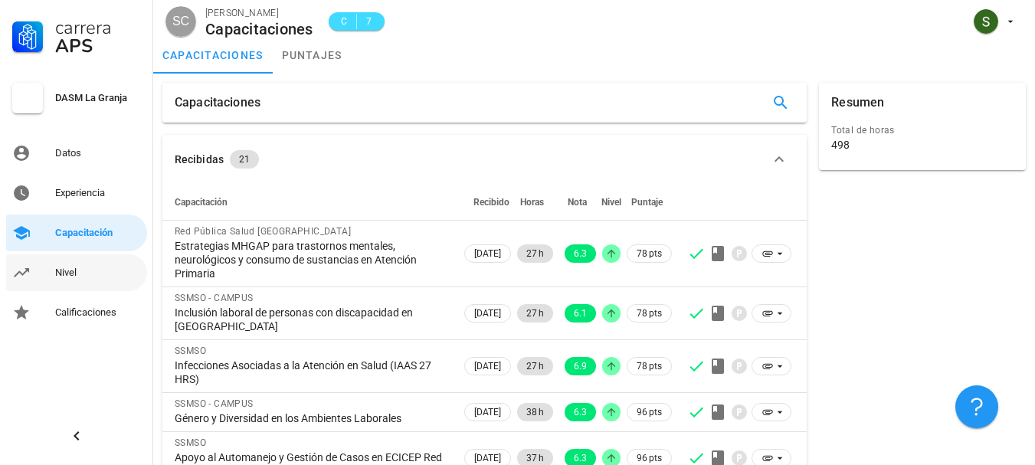 Image resolution: width=1035 pixels, height=465 pixels. Describe the element at coordinates (98, 273) in the screenshot. I see `div: Nivel` at that location.